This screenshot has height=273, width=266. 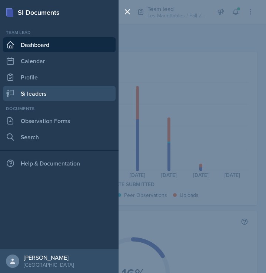 What do you see at coordinates (59, 61) in the screenshot?
I see `a: Calendar` at bounding box center [59, 61].